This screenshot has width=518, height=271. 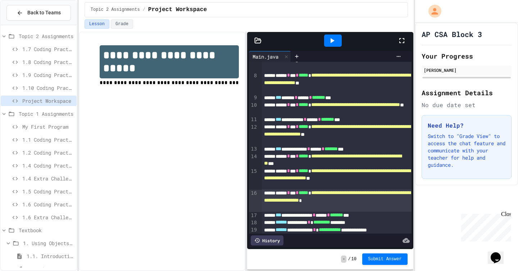 I want to click on span: 1.4 Extra Challenge Problem, so click(x=48, y=178).